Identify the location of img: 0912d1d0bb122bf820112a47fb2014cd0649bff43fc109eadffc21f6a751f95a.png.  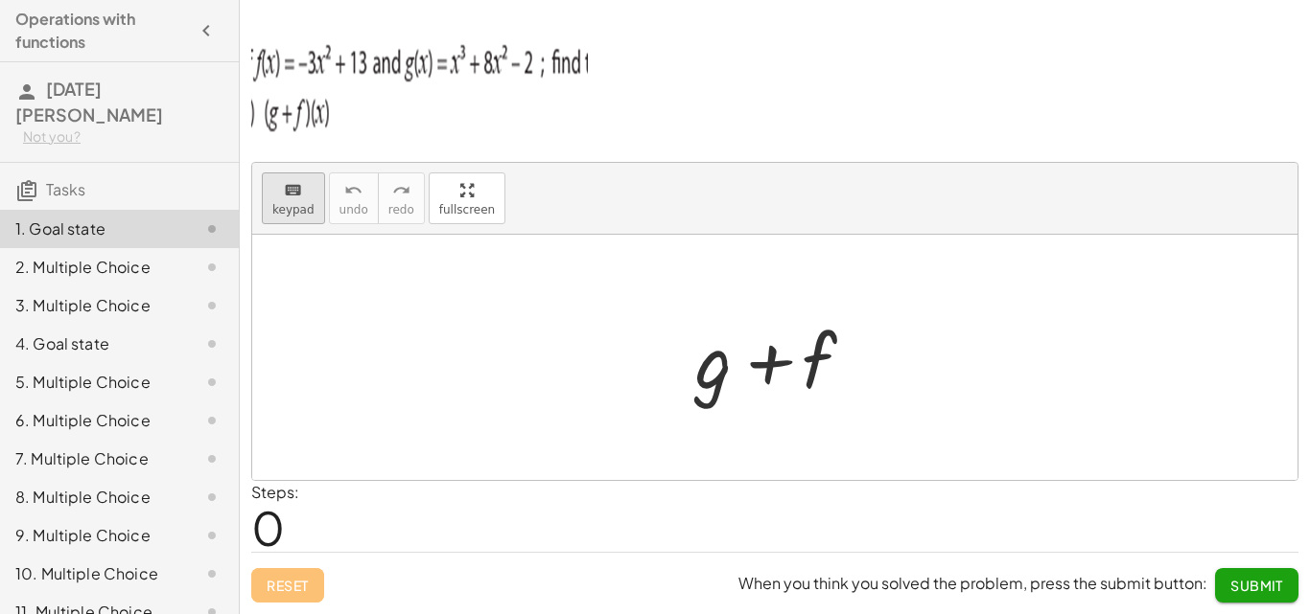
(419, 83).